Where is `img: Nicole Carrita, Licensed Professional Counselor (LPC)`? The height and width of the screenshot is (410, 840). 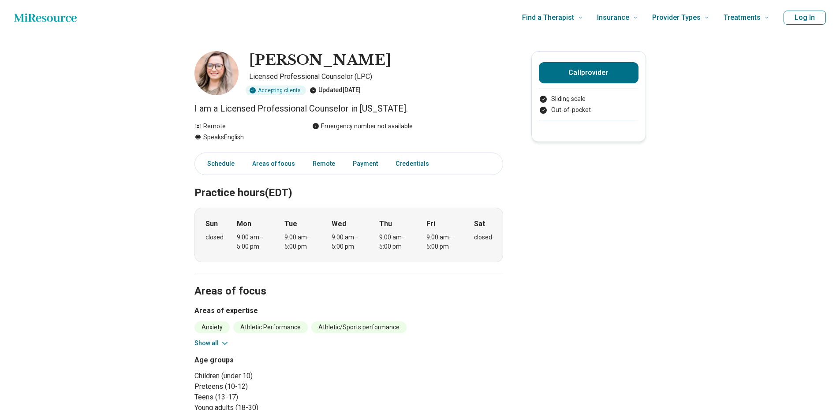
img: Nicole Carrita, Licensed Professional Counselor (LPC) is located at coordinates (217, 73).